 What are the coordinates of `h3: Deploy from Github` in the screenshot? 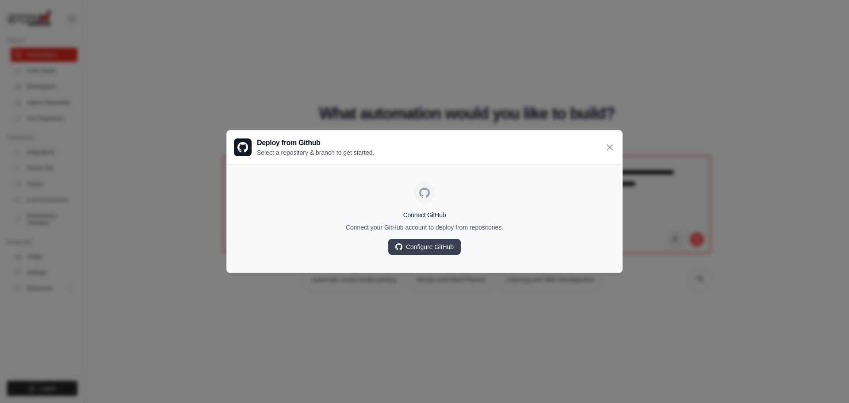 It's located at (315, 143).